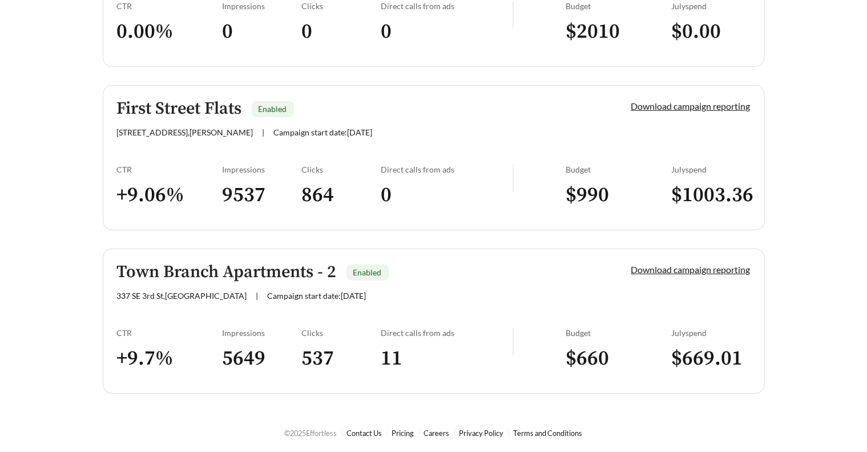  What do you see at coordinates (437, 433) in the screenshot?
I see `a: Careers` at bounding box center [437, 433].